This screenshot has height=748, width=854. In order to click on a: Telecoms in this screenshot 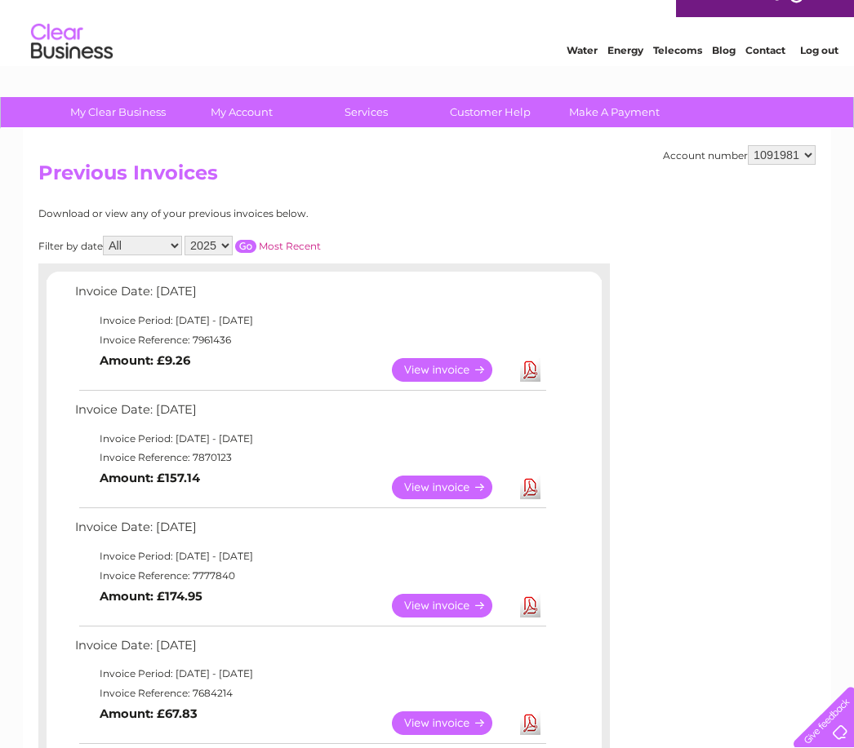, I will do `click(677, 75)`.